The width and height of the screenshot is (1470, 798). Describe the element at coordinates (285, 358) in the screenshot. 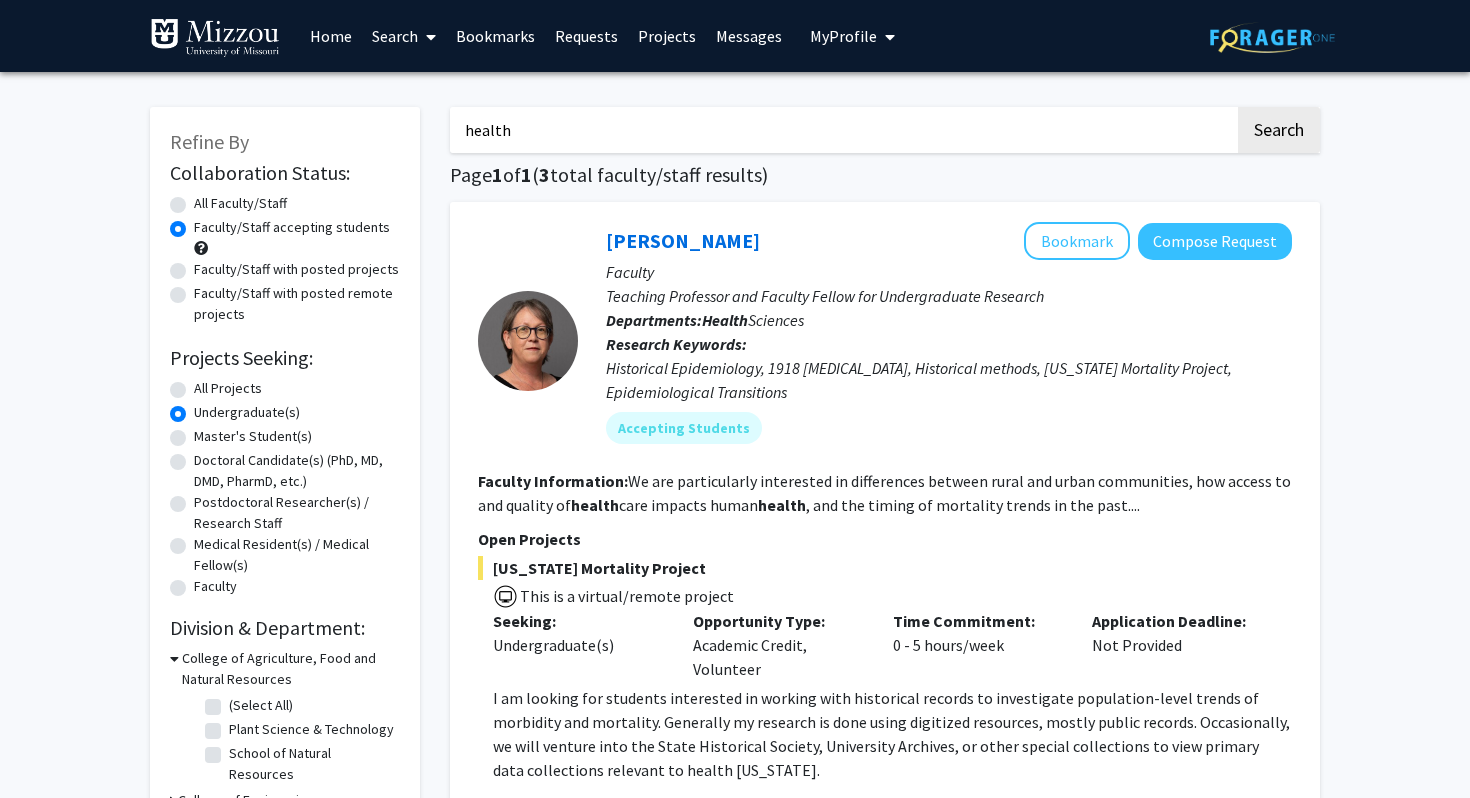

I see `h2: Projects Seeking:` at that location.